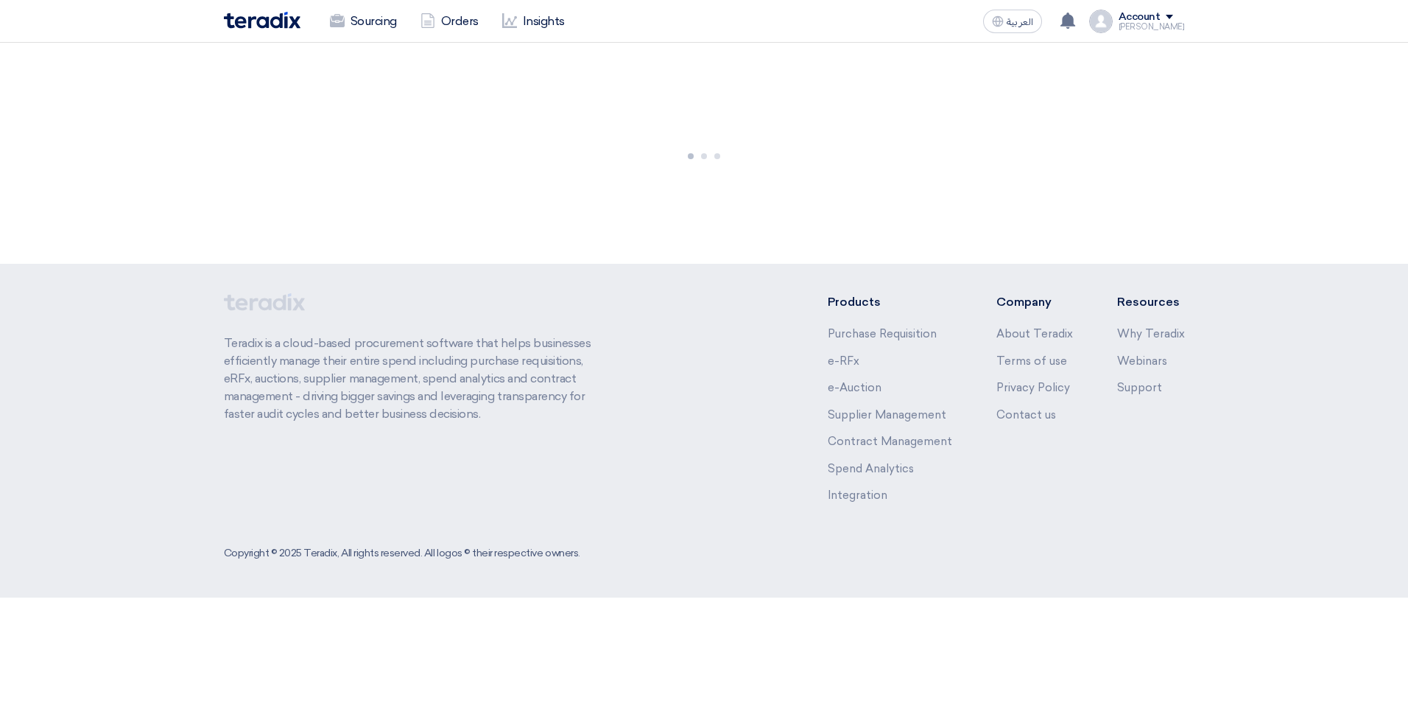 The height and width of the screenshot is (703, 1408). Describe the element at coordinates (1026, 415) in the screenshot. I see `a: Contact us` at that location.